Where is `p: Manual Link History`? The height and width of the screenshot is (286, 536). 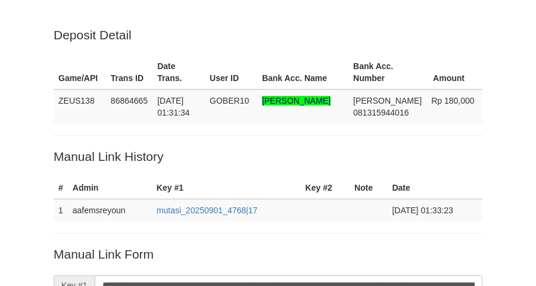 p: Manual Link History is located at coordinates (268, 156).